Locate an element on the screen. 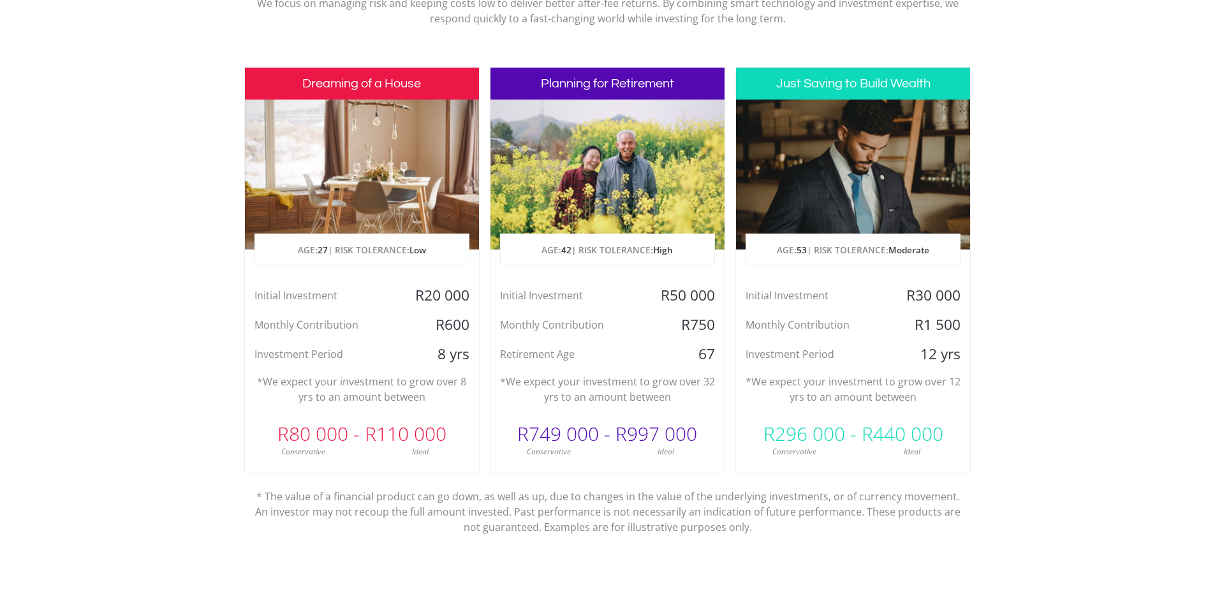 The height and width of the screenshot is (603, 1215). span: 42 is located at coordinates (566, 249).